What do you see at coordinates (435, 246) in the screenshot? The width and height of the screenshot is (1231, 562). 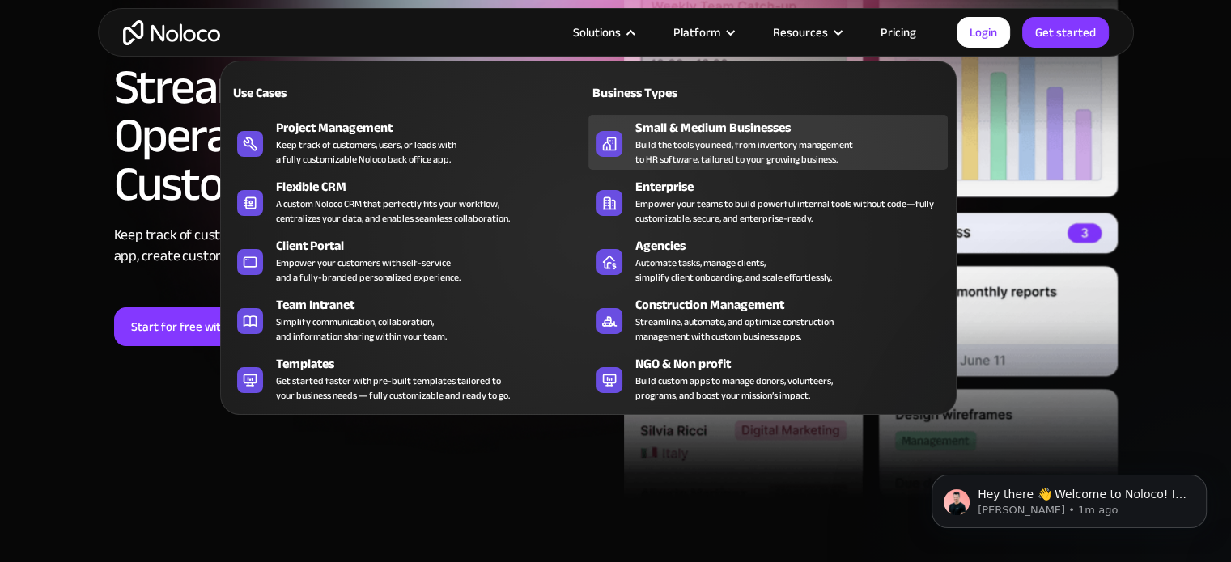 I see `div: Client Portal` at bounding box center [435, 246].